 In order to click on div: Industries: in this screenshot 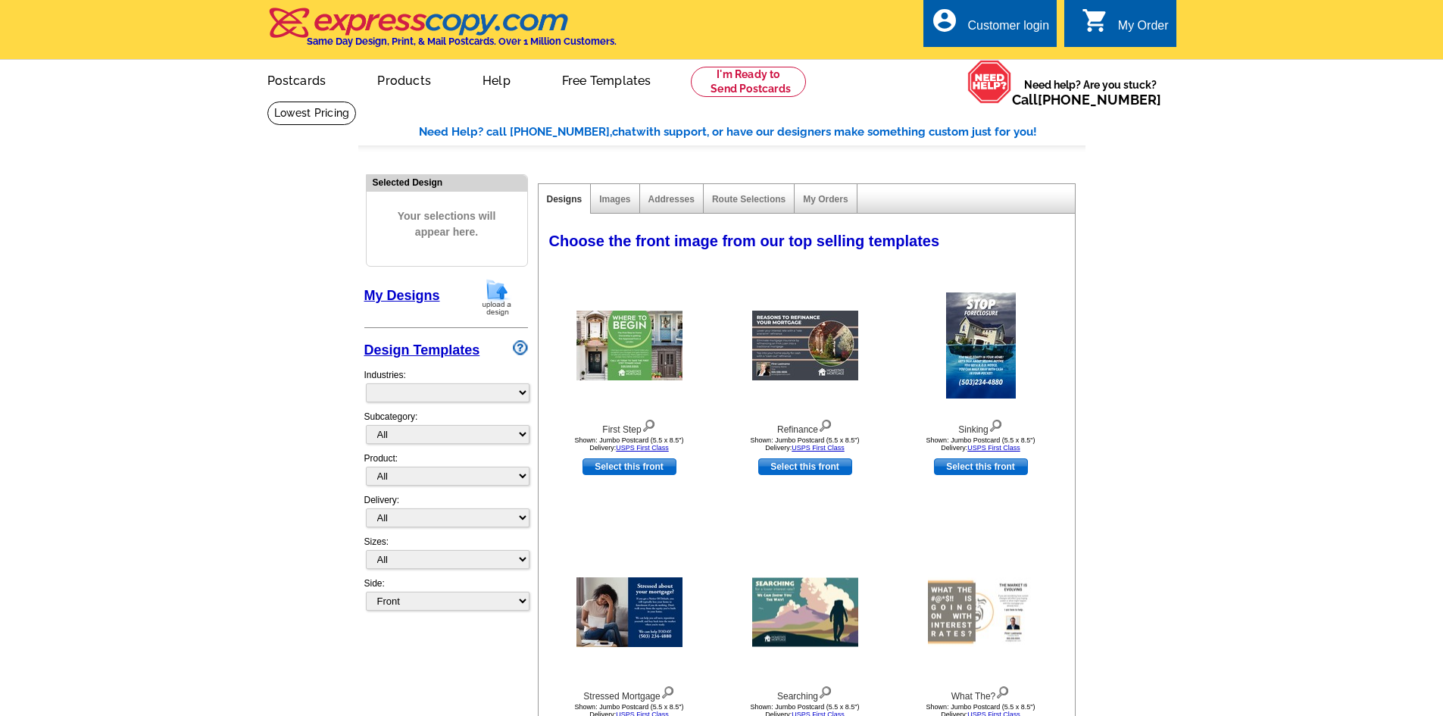, I will do `click(446, 385)`.